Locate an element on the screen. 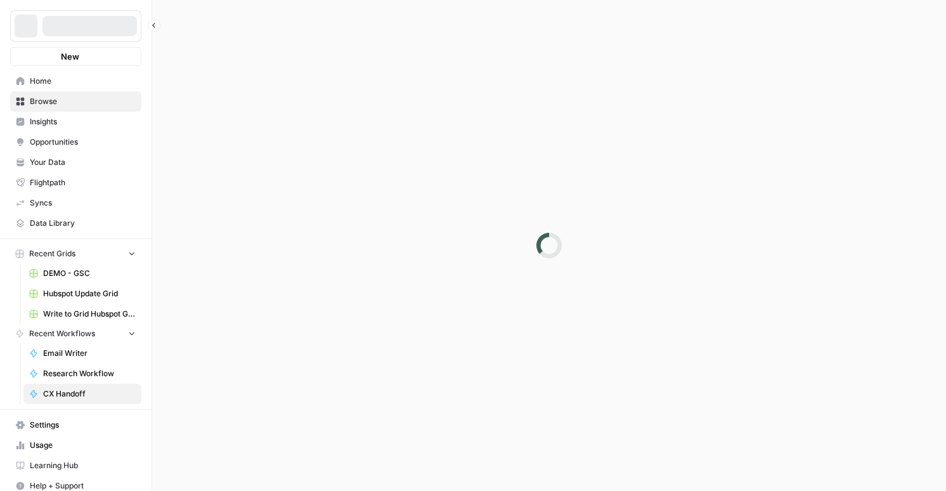  a: Research Workflow is located at coordinates (82, 373).